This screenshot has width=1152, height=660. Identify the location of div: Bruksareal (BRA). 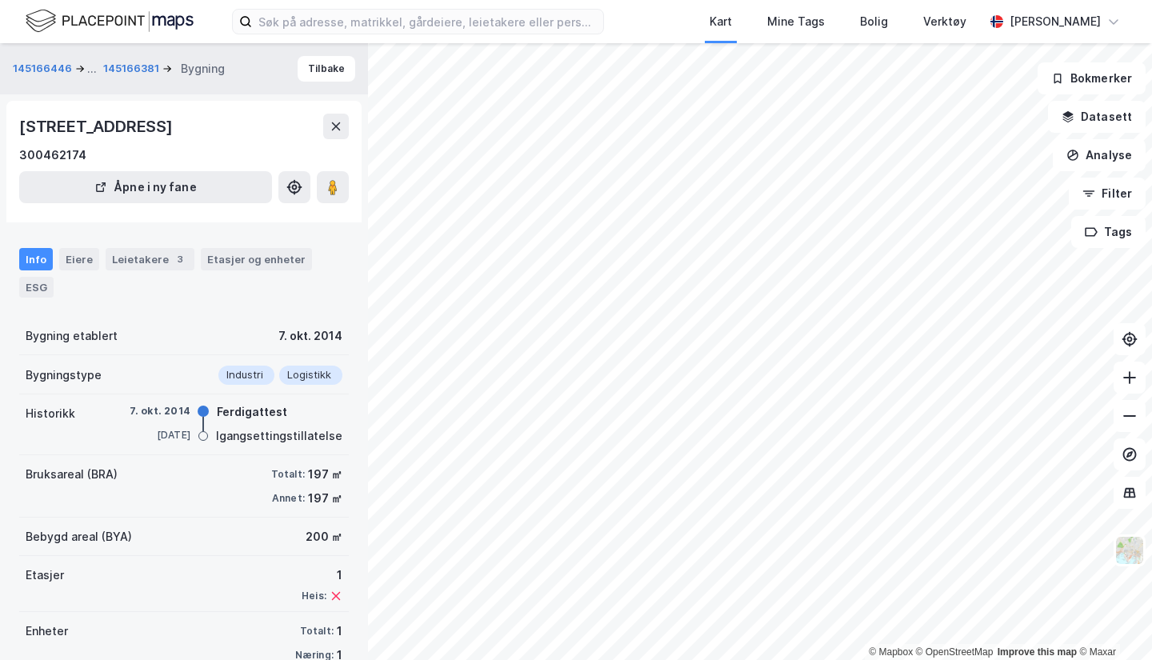
(71, 474).